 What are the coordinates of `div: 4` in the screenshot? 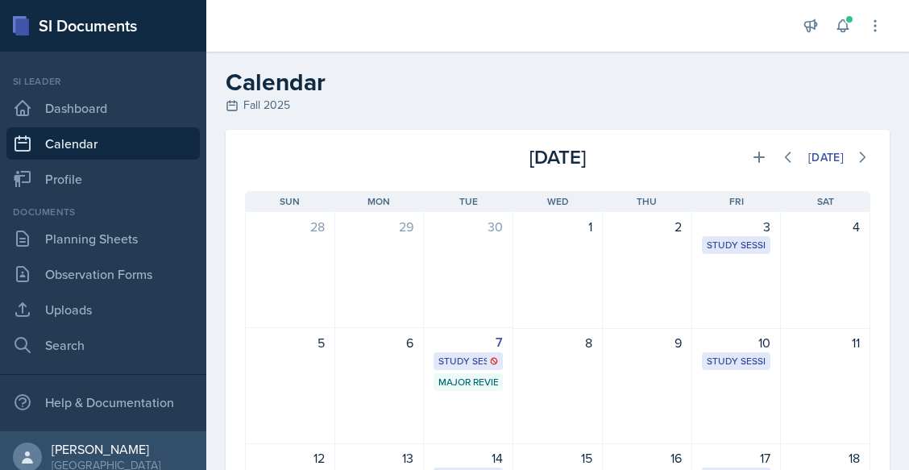 It's located at (826, 227).